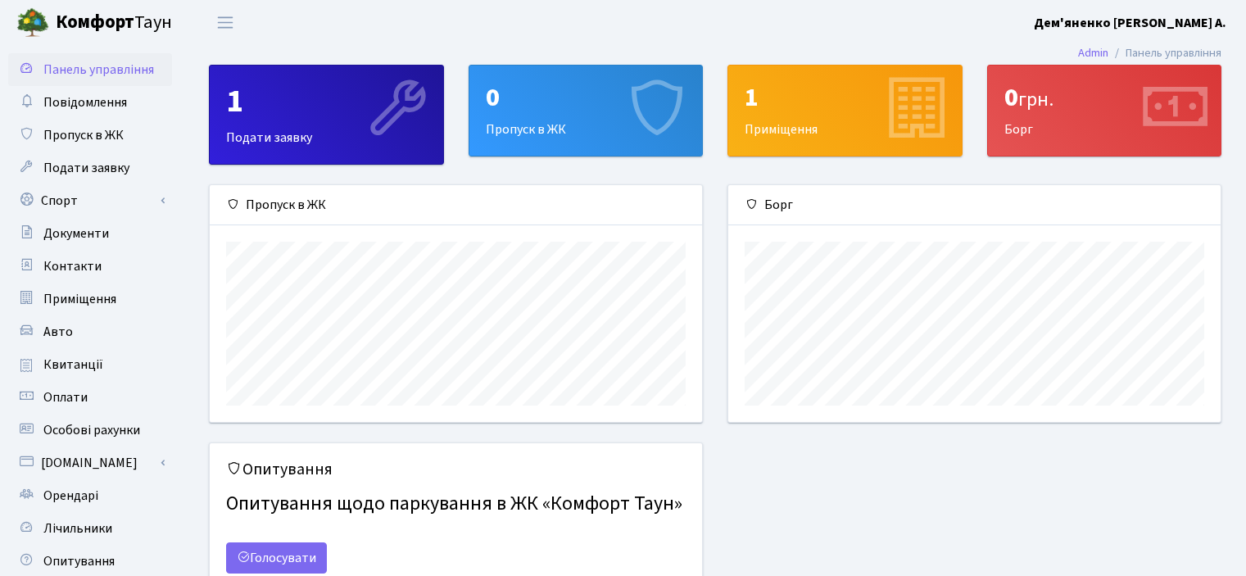  What do you see at coordinates (66, 397) in the screenshot?
I see `span: Оплати` at bounding box center [66, 397].